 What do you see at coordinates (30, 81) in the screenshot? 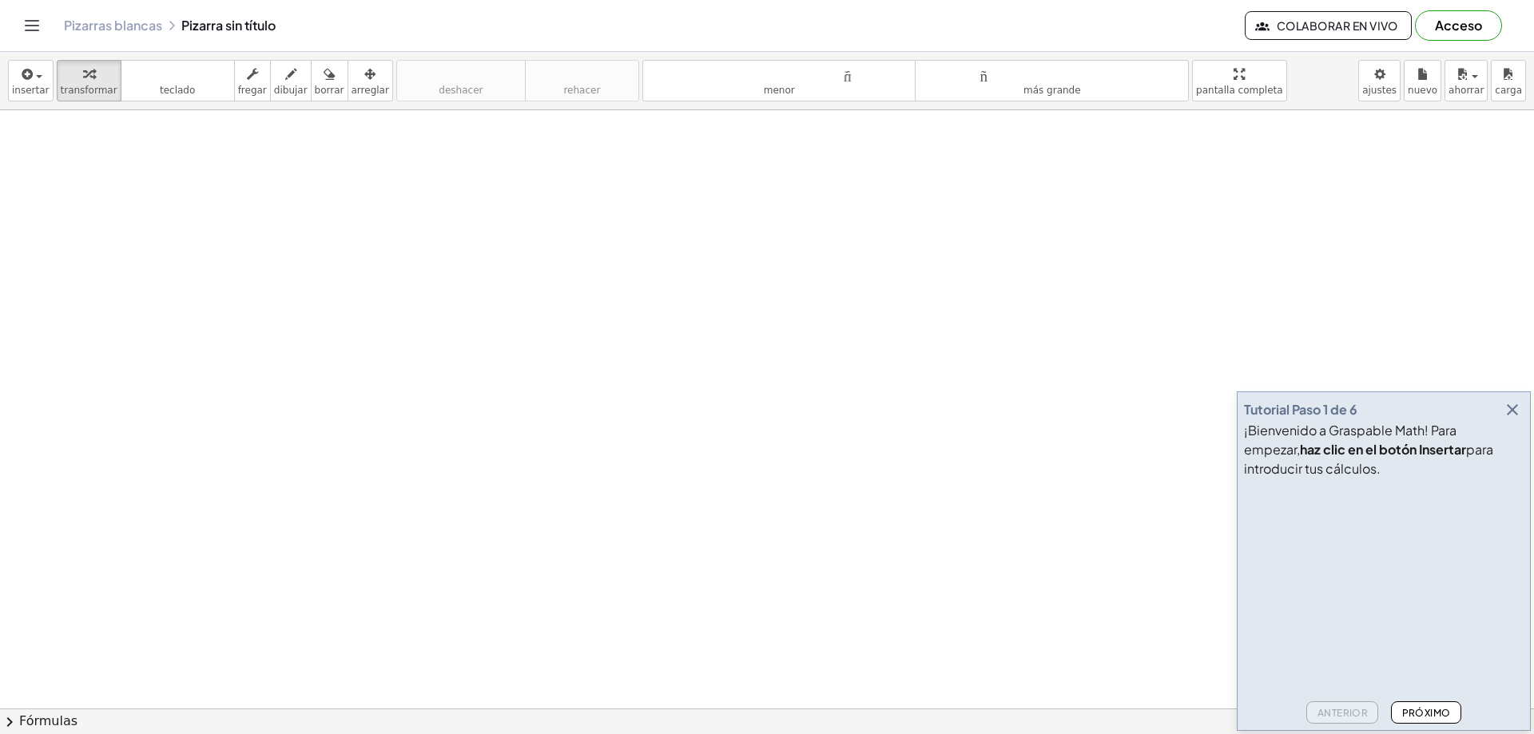
I see `button: insertar` at bounding box center [30, 81].